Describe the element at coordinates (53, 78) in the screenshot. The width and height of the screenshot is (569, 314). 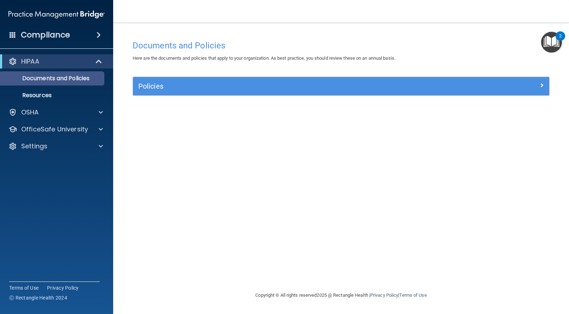
I see `p: Documents and Policies` at that location.